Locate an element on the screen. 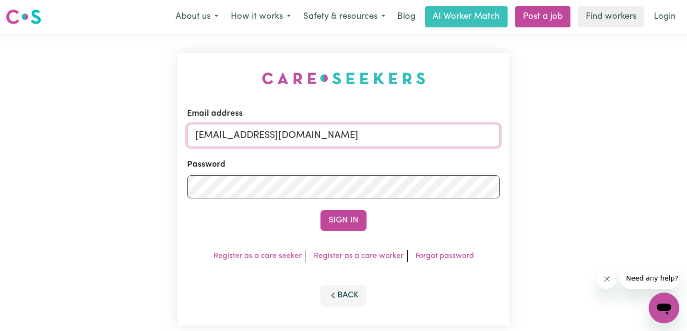 The image size is (687, 331). a: AI Worker Match is located at coordinates (466, 17).